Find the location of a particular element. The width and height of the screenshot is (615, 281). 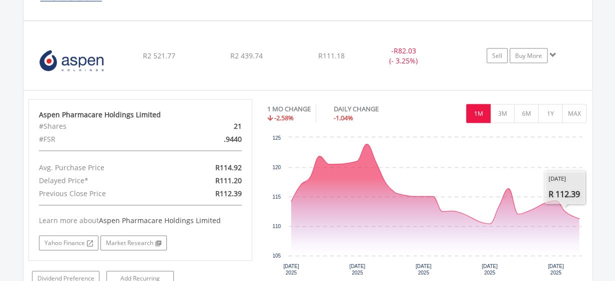

span: R82.03 is located at coordinates (405, 50).